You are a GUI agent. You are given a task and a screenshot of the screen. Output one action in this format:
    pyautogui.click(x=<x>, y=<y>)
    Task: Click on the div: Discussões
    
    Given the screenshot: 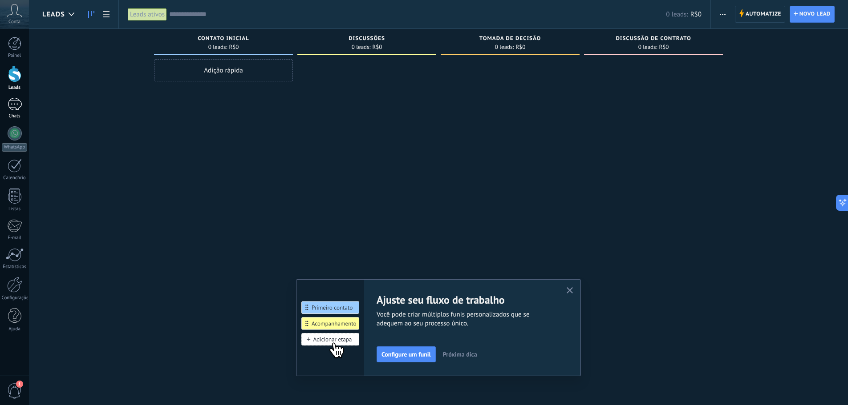 What is the action you would take?
    pyautogui.click(x=367, y=39)
    